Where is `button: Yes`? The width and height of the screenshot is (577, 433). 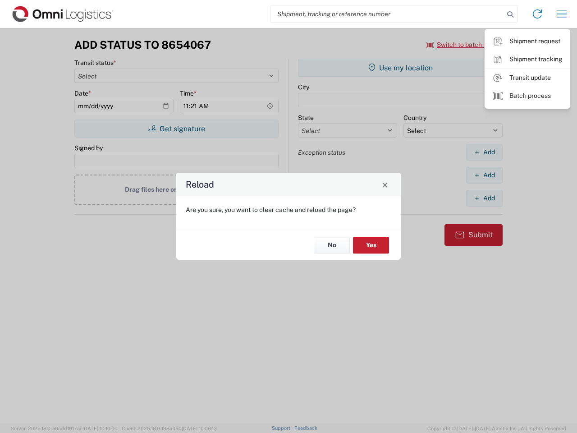
button: Yes is located at coordinates (371, 245).